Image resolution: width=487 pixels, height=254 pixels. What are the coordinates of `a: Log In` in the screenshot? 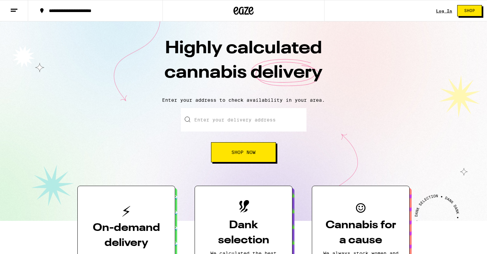 It's located at (444, 11).